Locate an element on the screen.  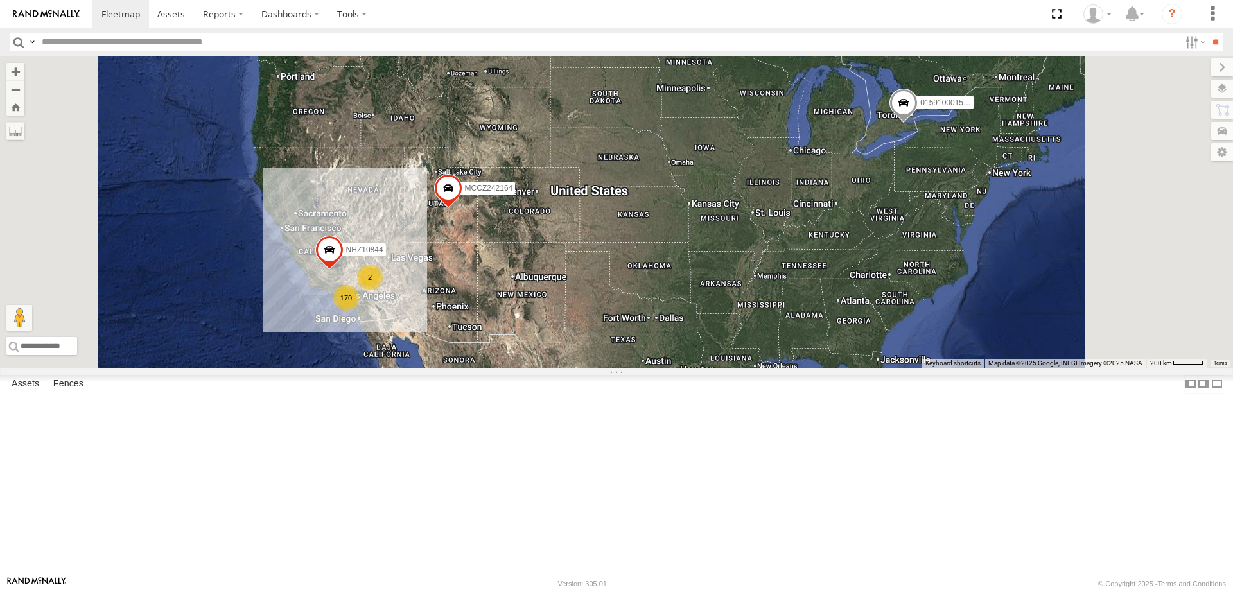
div: 170 is located at coordinates (346, 298).